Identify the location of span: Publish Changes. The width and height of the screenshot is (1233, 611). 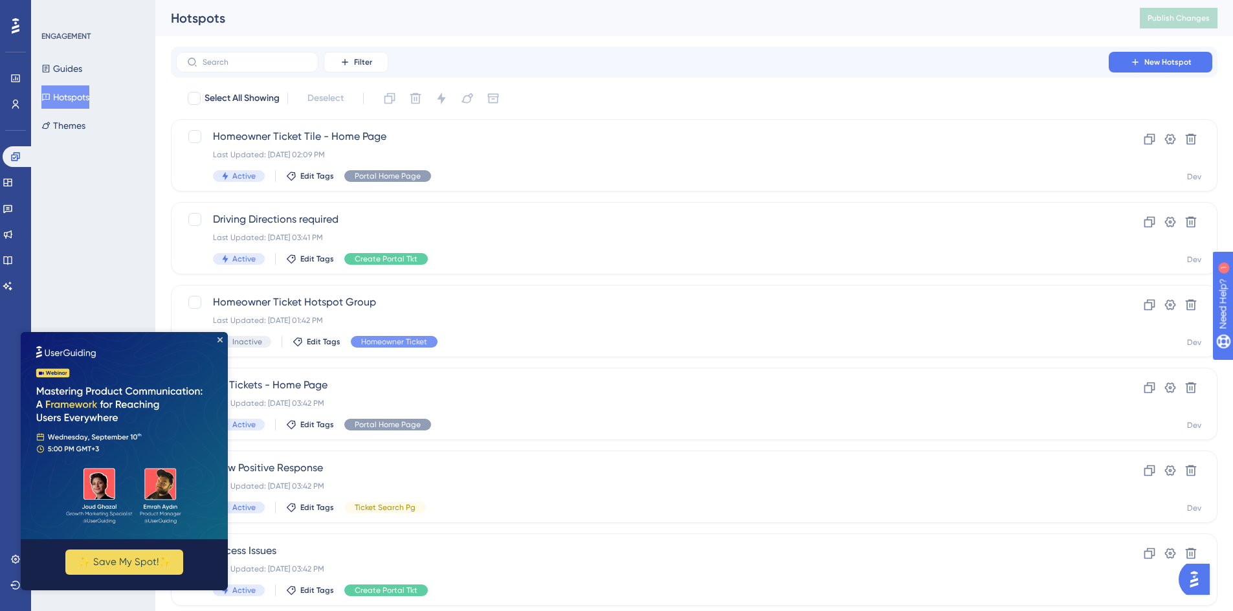
(1179, 18).